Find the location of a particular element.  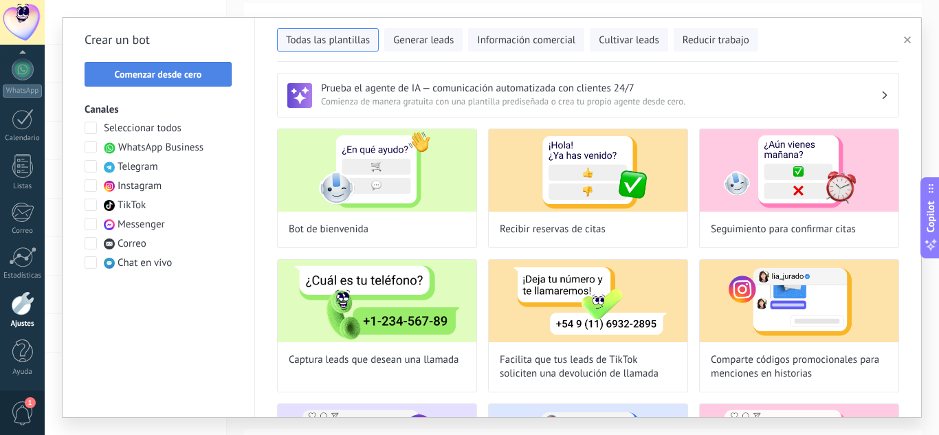

span: Messenger is located at coordinates (141, 225).